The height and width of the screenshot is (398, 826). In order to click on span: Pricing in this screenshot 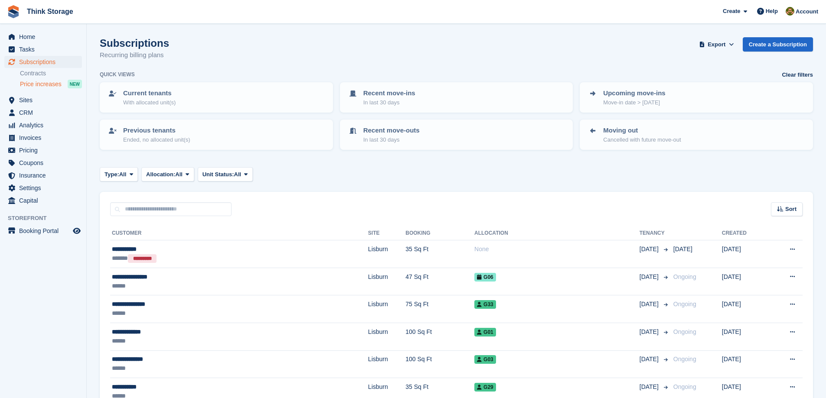, I will do `click(45, 150)`.